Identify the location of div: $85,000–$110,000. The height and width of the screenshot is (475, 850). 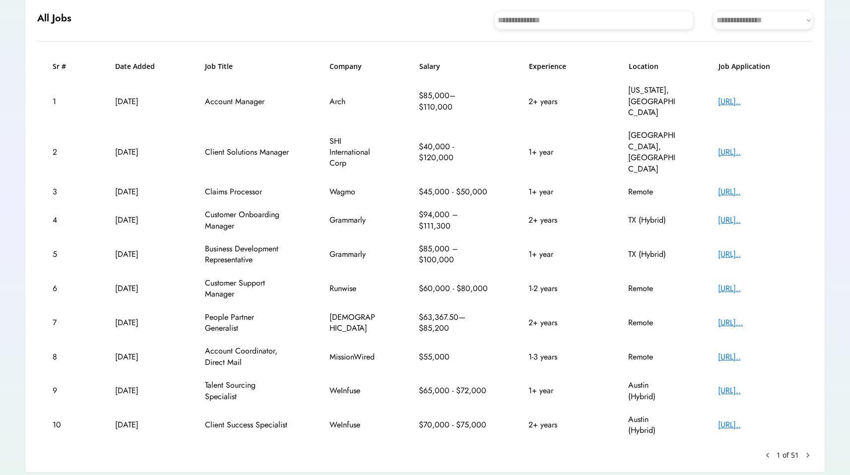
(453, 101).